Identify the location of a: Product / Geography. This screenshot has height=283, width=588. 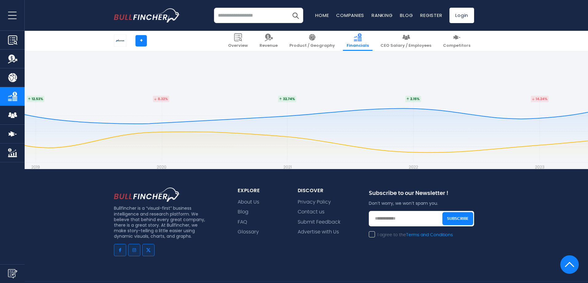
(312, 41).